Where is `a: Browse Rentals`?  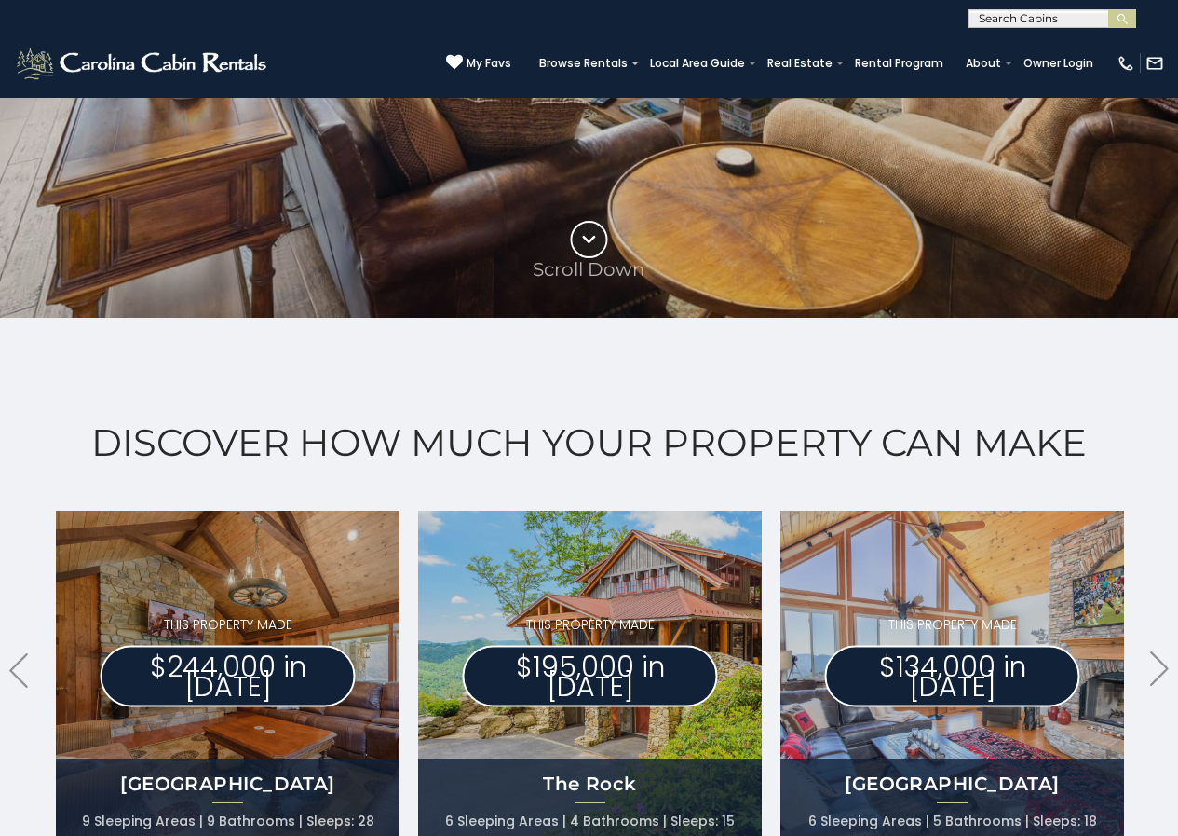
a: Browse Rentals is located at coordinates (583, 63).